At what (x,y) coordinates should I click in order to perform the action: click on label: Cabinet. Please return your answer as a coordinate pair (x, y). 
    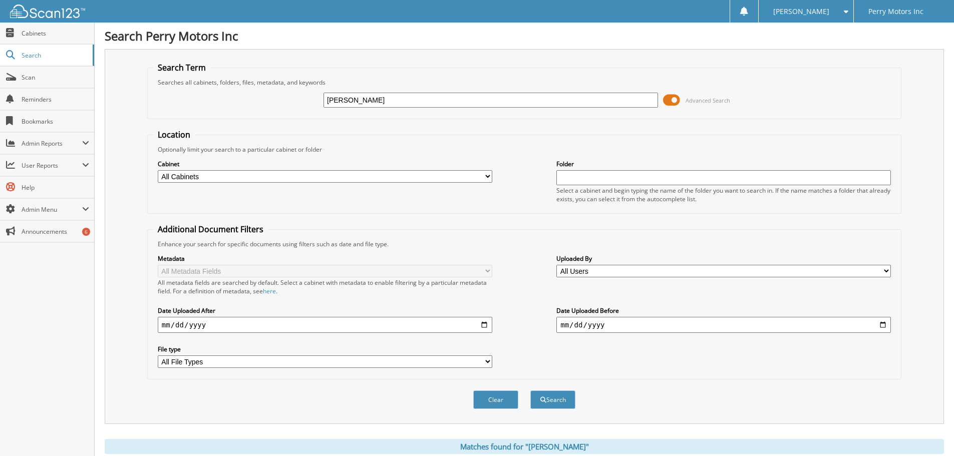
    Looking at the image, I should click on (325, 164).